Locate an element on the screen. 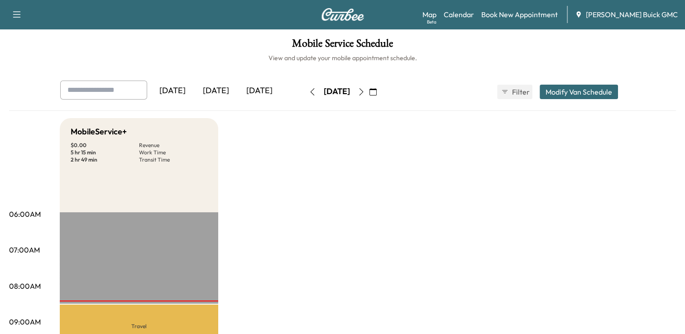 The width and height of the screenshot is (685, 334). p: 07:00AM is located at coordinates (24, 250).